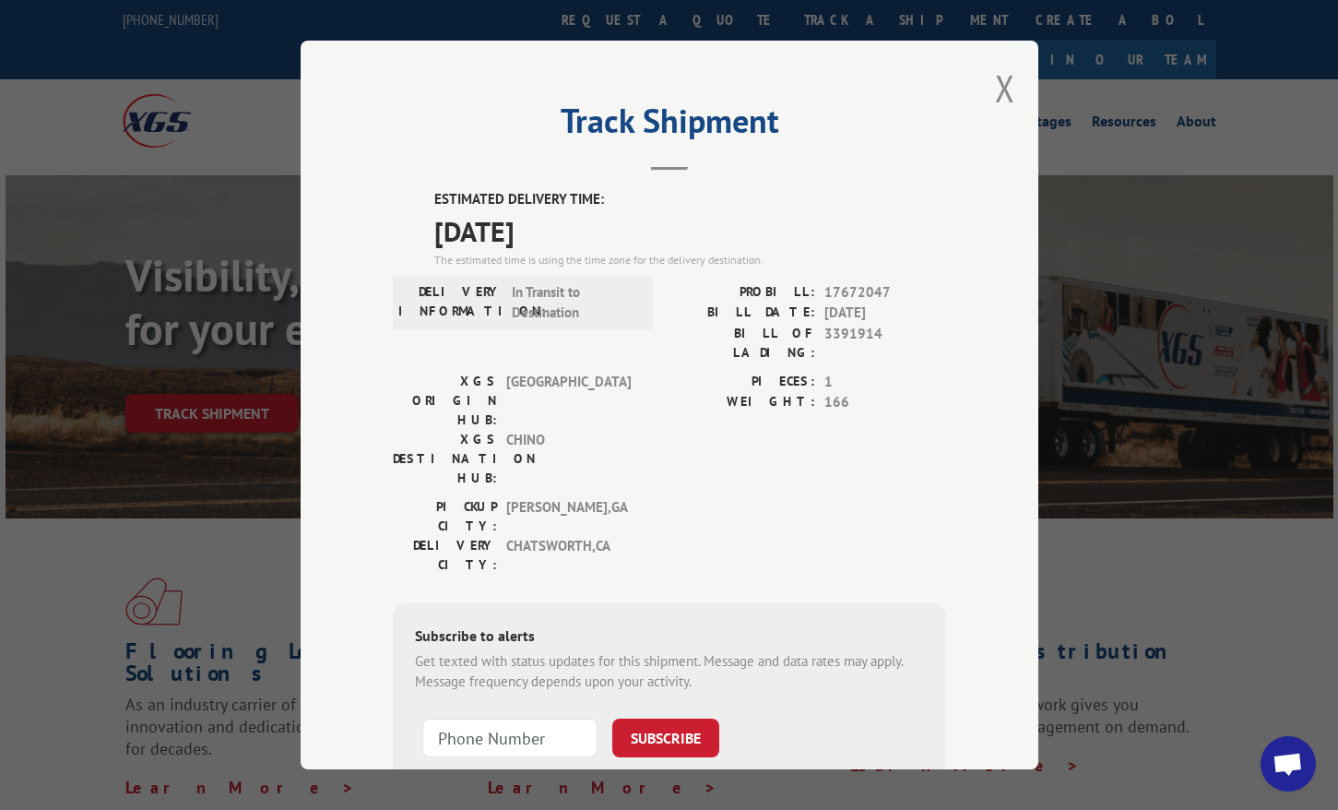 This screenshot has width=1338, height=810. What do you see at coordinates (450, 302) in the screenshot?
I see `label: DELIVERY INFORMATION:` at bounding box center [450, 302].